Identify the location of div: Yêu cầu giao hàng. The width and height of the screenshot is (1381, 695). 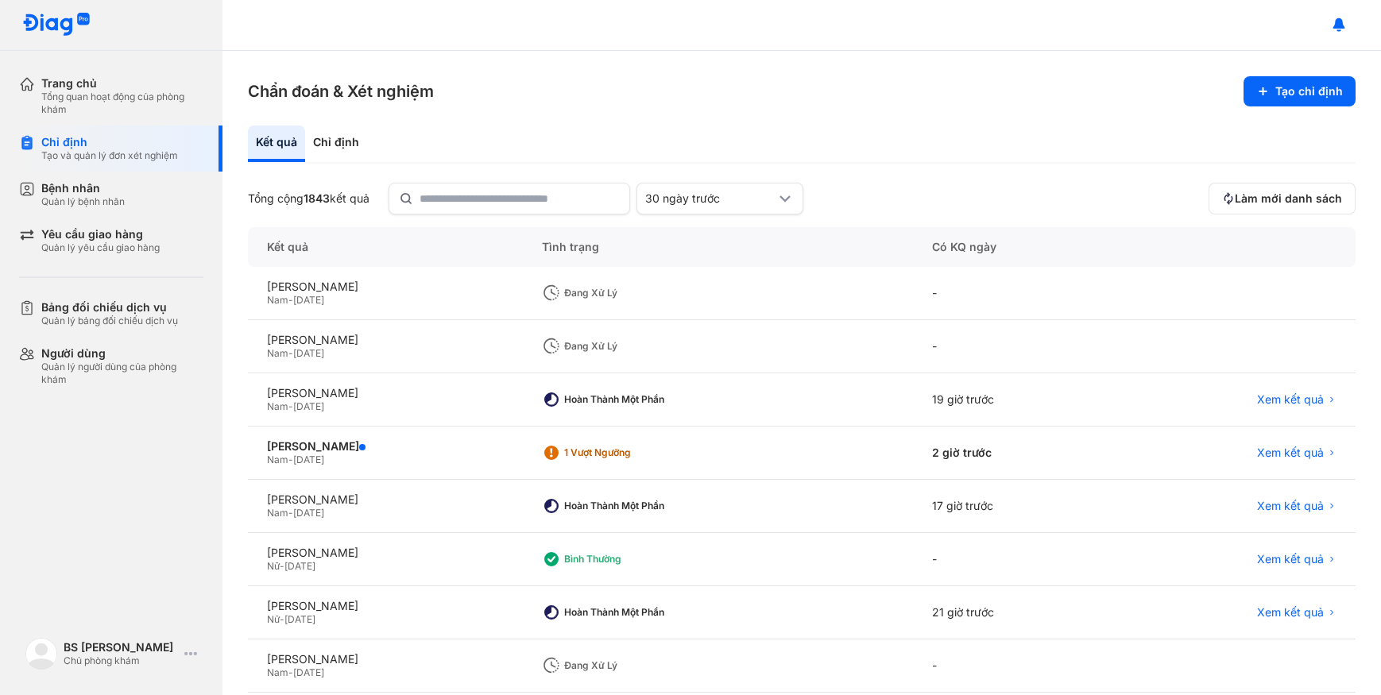
(100, 234).